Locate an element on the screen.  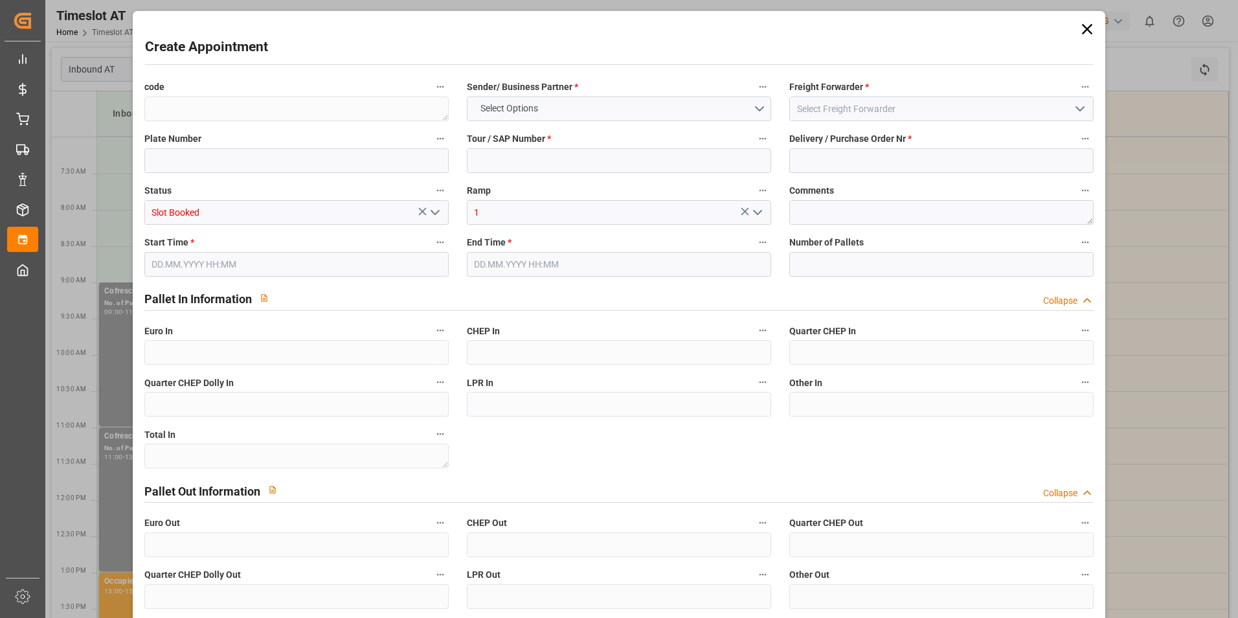
span: Tour / SAP Number is located at coordinates (509, 139).